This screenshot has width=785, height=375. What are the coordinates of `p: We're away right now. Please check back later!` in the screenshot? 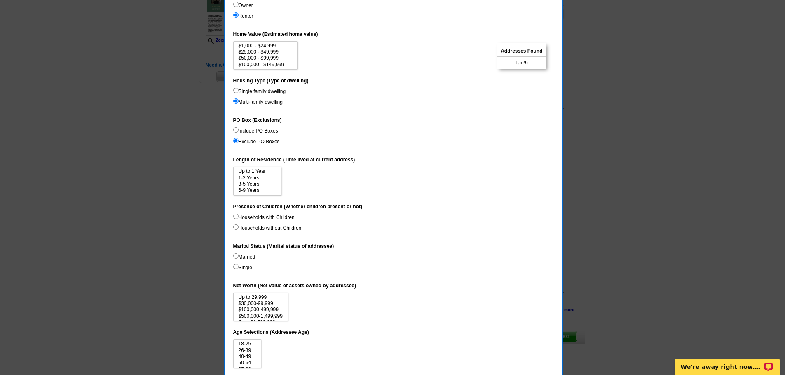 It's located at (52, 18).